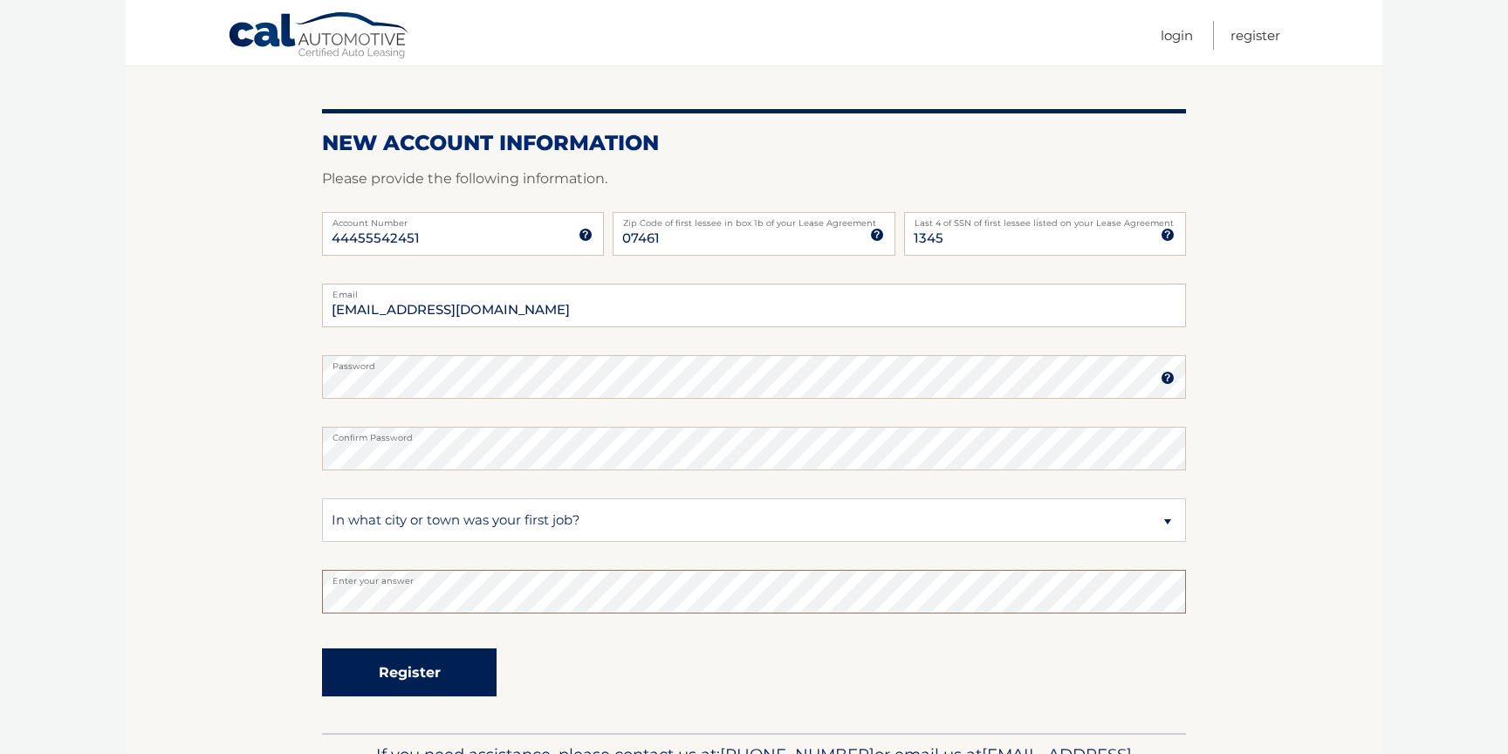  What do you see at coordinates (1176, 35) in the screenshot?
I see `a: Login` at bounding box center [1176, 35].